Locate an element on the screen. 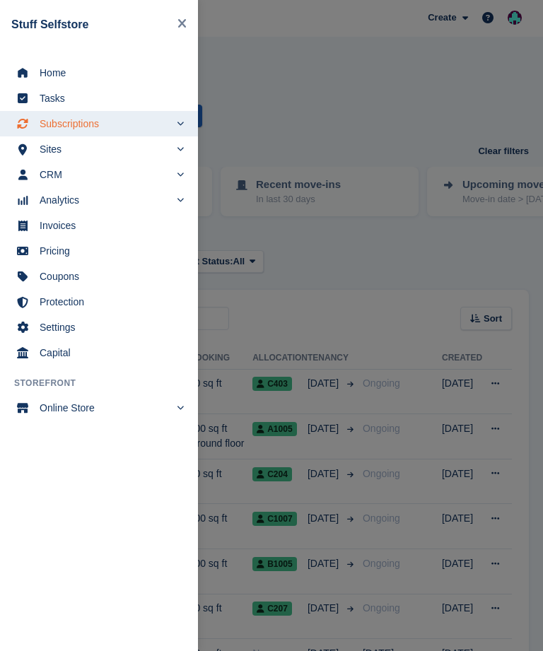 This screenshot has width=543, height=651. span: Sites is located at coordinates (105, 149).